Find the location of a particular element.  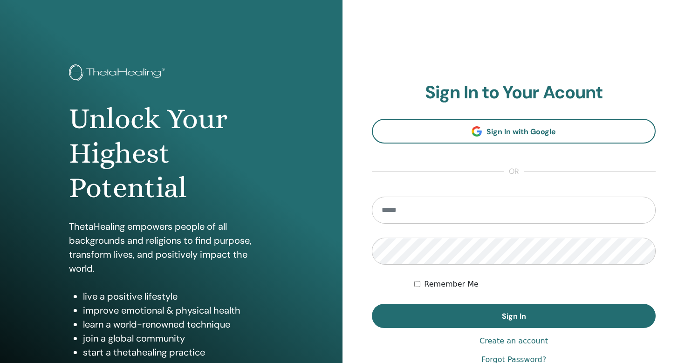

li: start a thetahealing practice is located at coordinates (179, 353).